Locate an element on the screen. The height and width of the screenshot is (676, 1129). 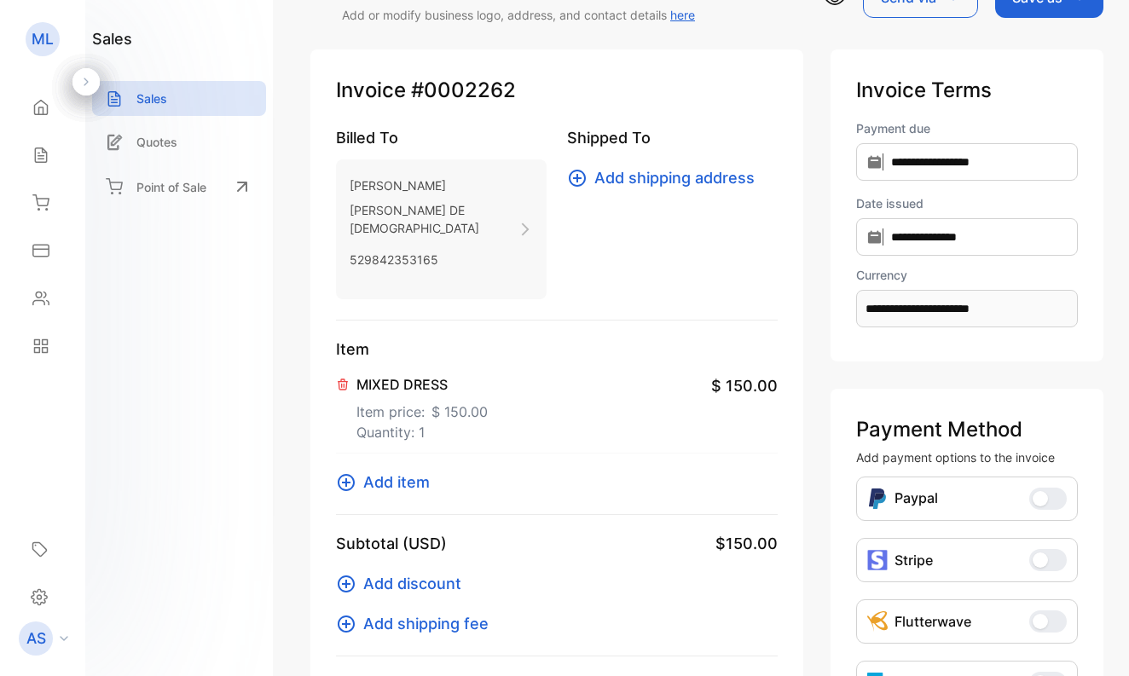
p: 529842353165 is located at coordinates (433, 259).